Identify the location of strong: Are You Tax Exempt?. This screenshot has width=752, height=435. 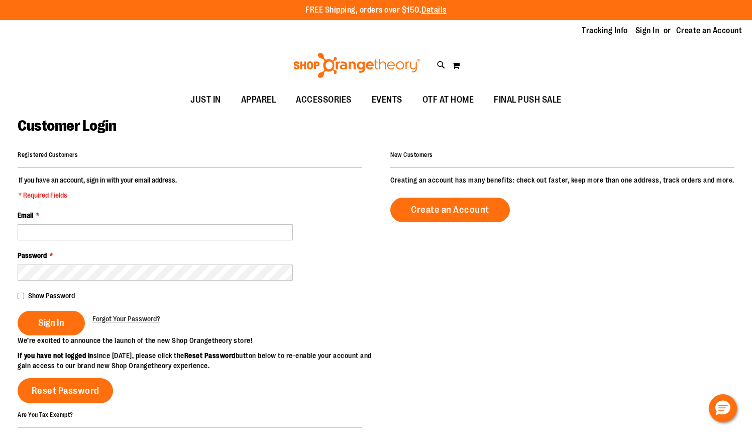
(45, 414).